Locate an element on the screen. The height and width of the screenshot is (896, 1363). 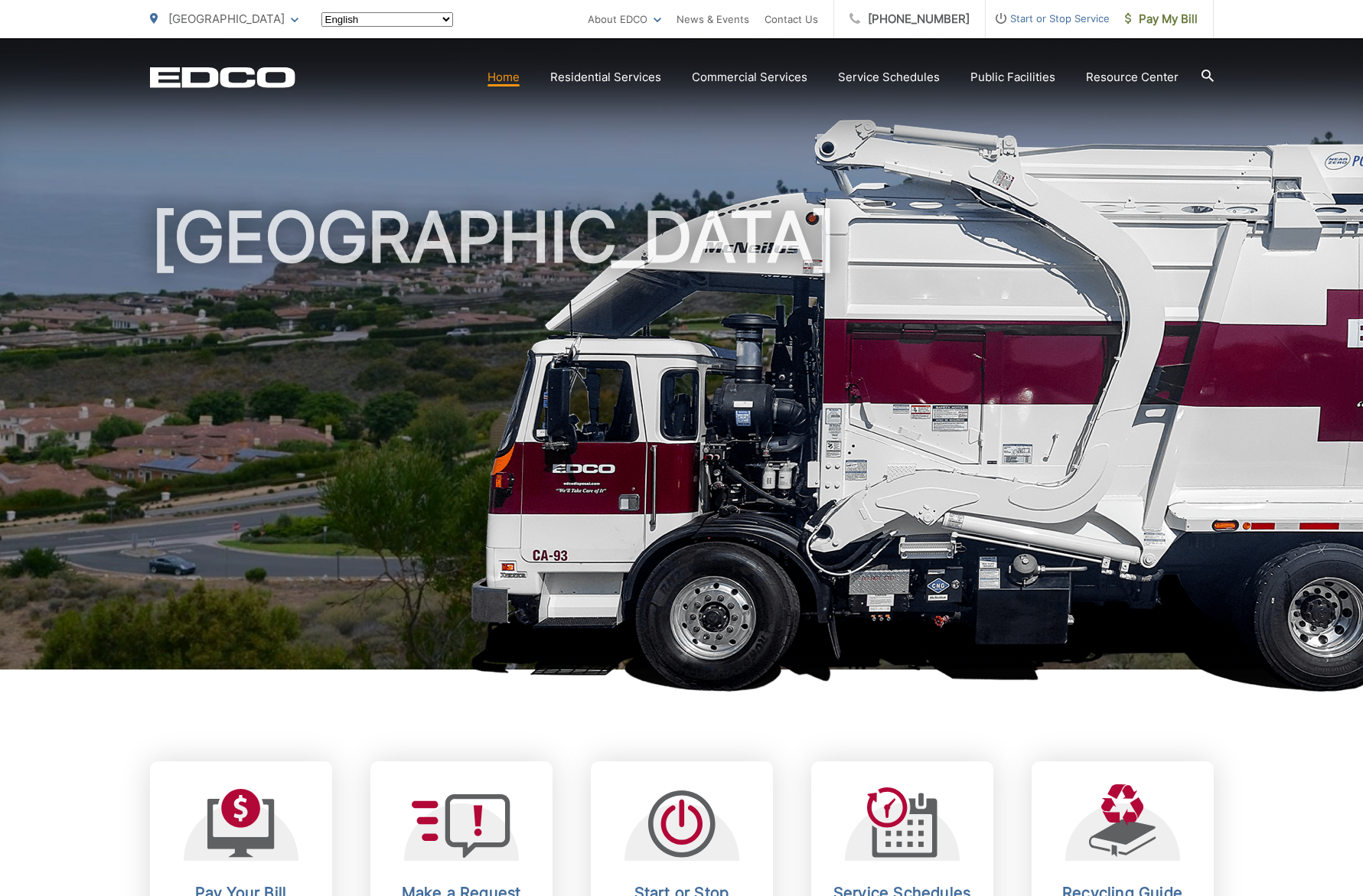
a: Resource Center is located at coordinates (1132, 78).